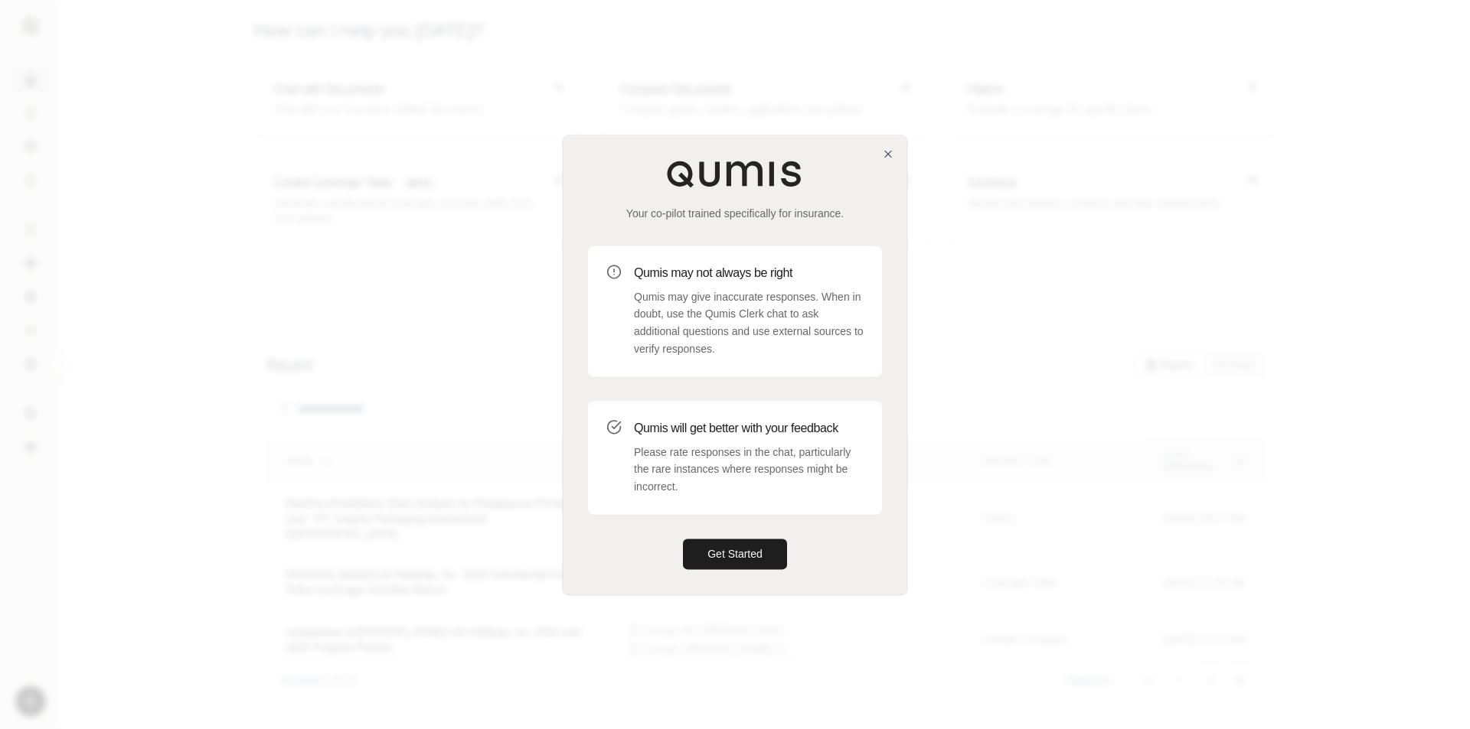 This screenshot has width=1470, height=729. I want to click on h3: Qumis may not always be right, so click(749, 273).